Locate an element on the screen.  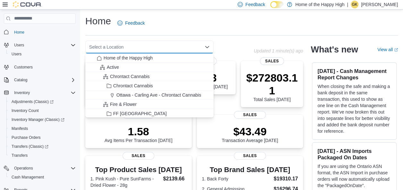
button: Home of the Happy High is located at coordinates (149, 58).